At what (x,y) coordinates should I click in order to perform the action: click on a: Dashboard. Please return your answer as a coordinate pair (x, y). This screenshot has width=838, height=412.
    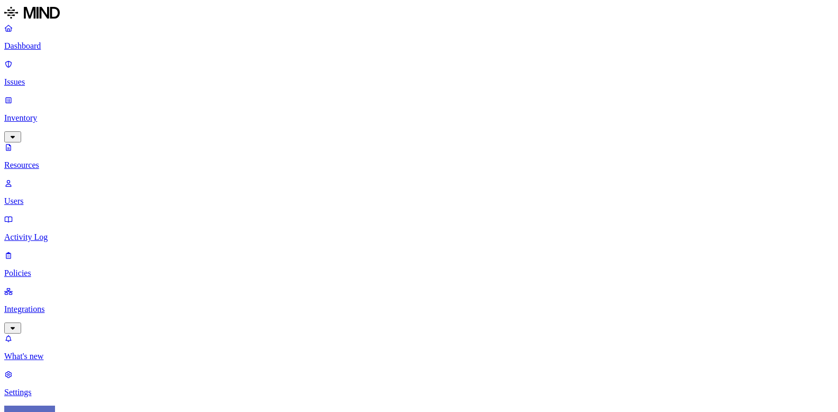
    Looking at the image, I should click on (419, 37).